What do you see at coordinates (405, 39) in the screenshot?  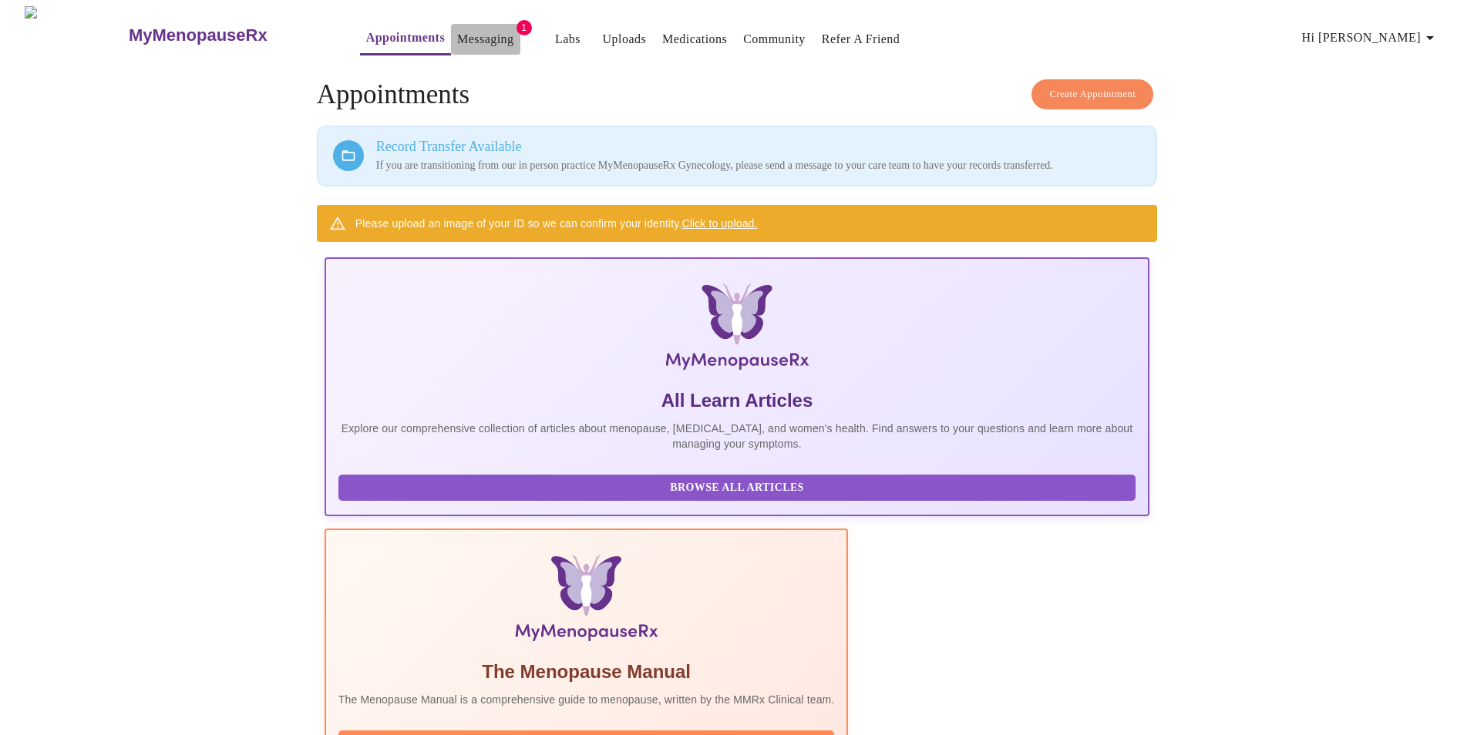 I see `button: Appointments` at bounding box center [405, 39].